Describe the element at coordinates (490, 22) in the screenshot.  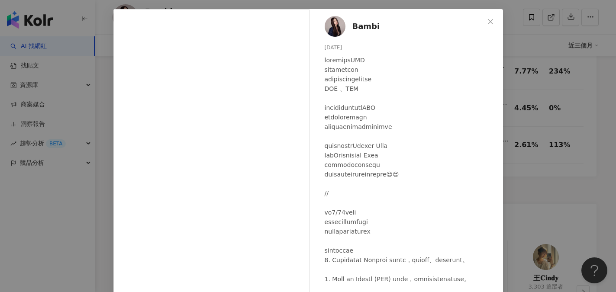
I see `button: Close` at that location.